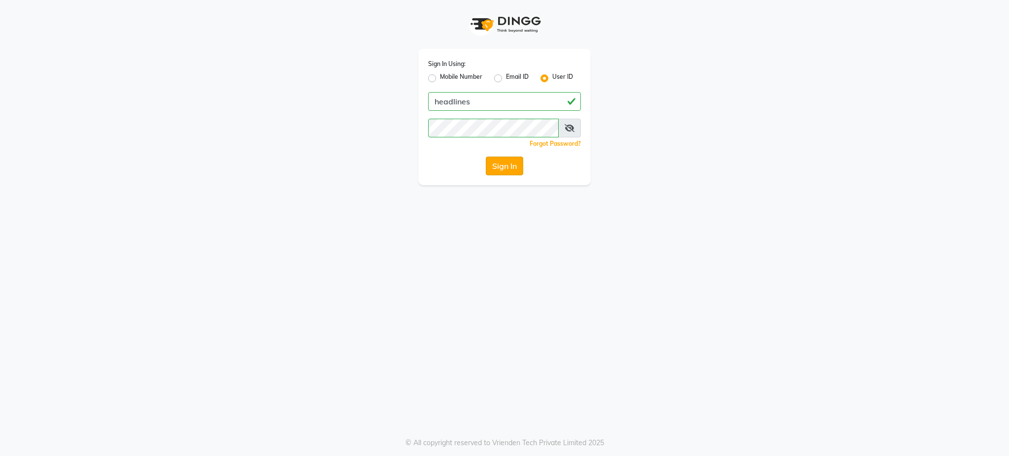 Image resolution: width=1009 pixels, height=456 pixels. Describe the element at coordinates (461, 78) in the screenshot. I see `label: Mobile Number` at that location.